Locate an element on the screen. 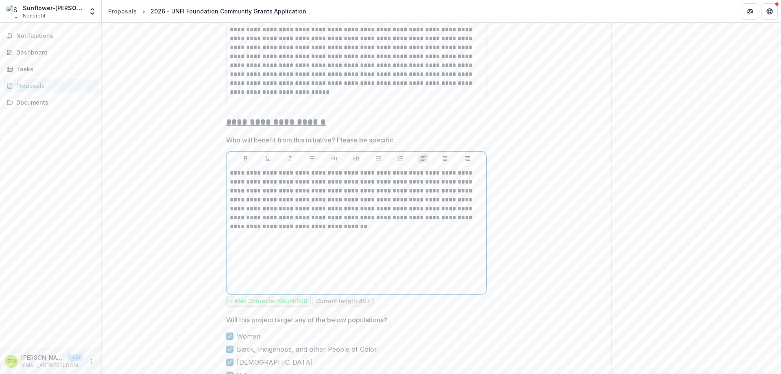  div: Dashboard is located at coordinates (54, 52).